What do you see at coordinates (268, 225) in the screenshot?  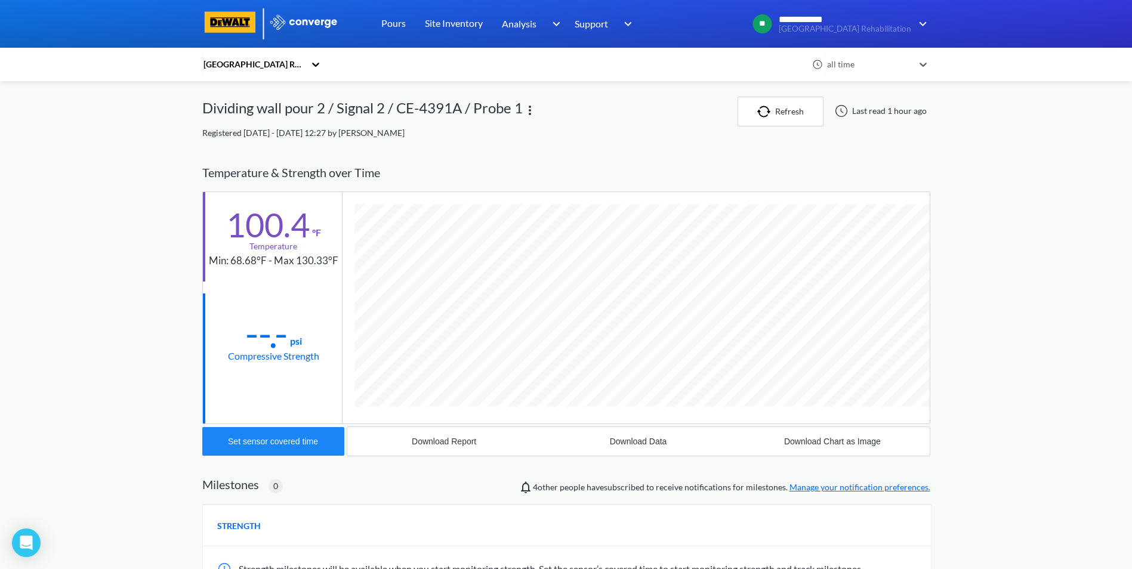 I see `div: 100.4` at bounding box center [268, 225].